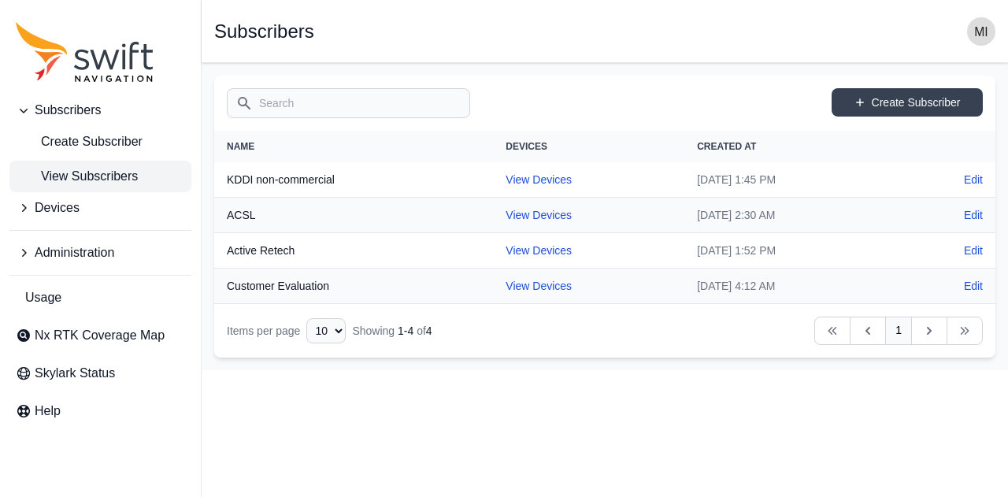 This screenshot has width=1008, height=497. Describe the element at coordinates (406, 331) in the screenshot. I see `span: 1 - 4` at that location.